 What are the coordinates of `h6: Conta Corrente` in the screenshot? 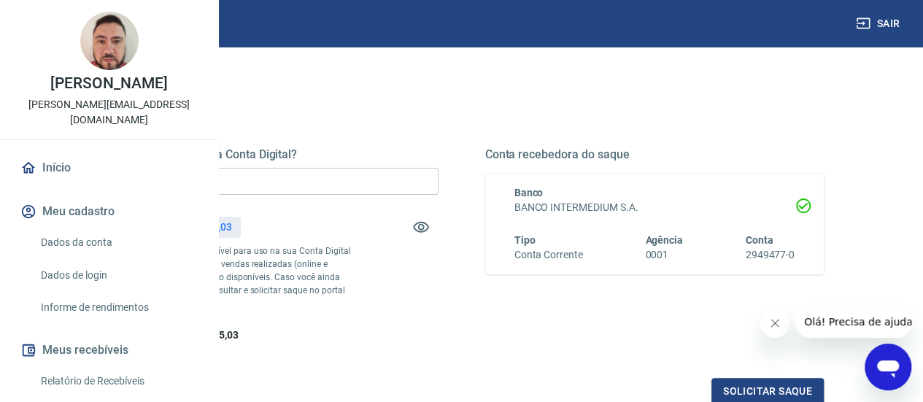 It's located at (549, 255).